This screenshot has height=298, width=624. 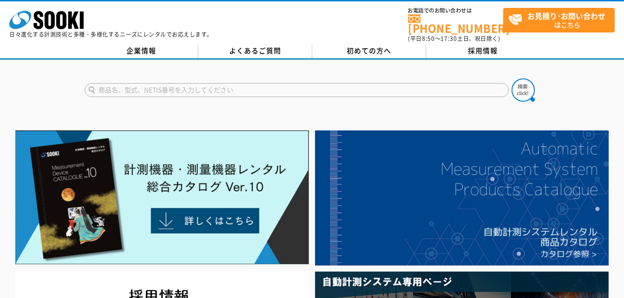 What do you see at coordinates (162, 198) in the screenshot?
I see `img: Catalog Ver10` at bounding box center [162, 198].